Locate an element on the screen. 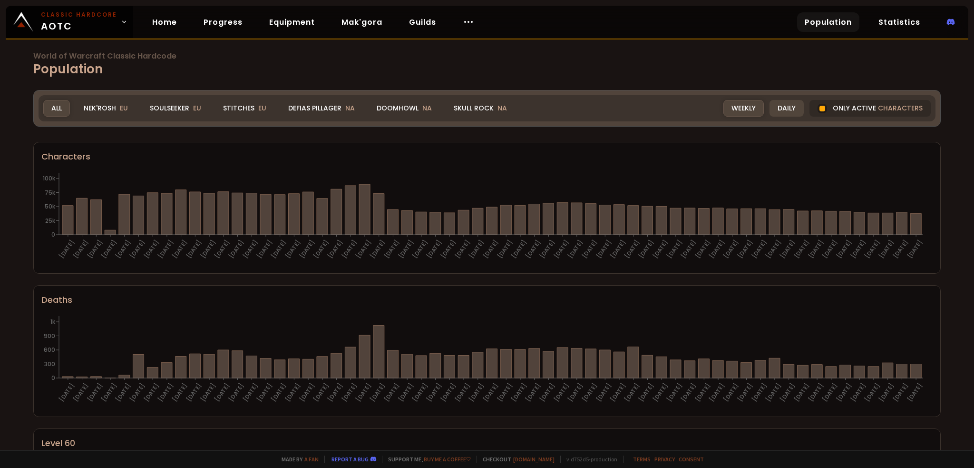 The image size is (974, 468). span: World of Warcraft Classic Hardcode is located at coordinates (487, 56).